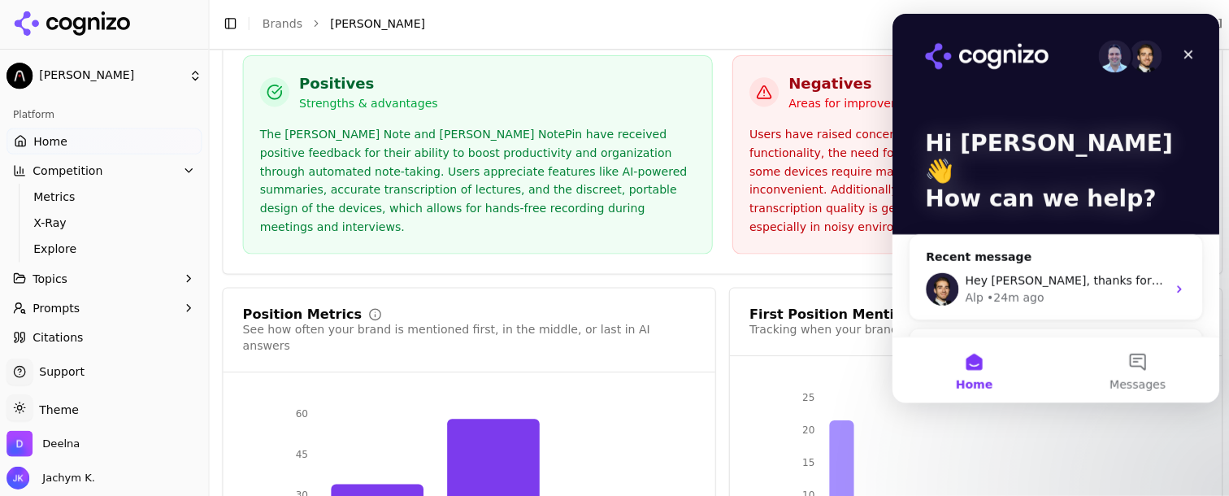 Image resolution: width=1229 pixels, height=496 pixels. I want to click on nav: breadcrumb, so click(663, 26).